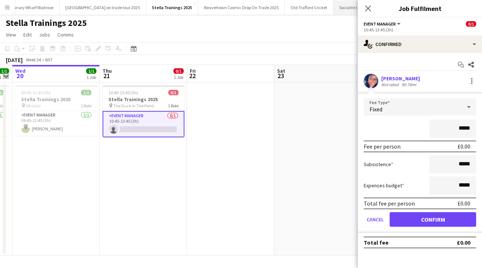  What do you see at coordinates (420, 44) in the screenshot?
I see `div: Confirmed` at bounding box center [420, 44].